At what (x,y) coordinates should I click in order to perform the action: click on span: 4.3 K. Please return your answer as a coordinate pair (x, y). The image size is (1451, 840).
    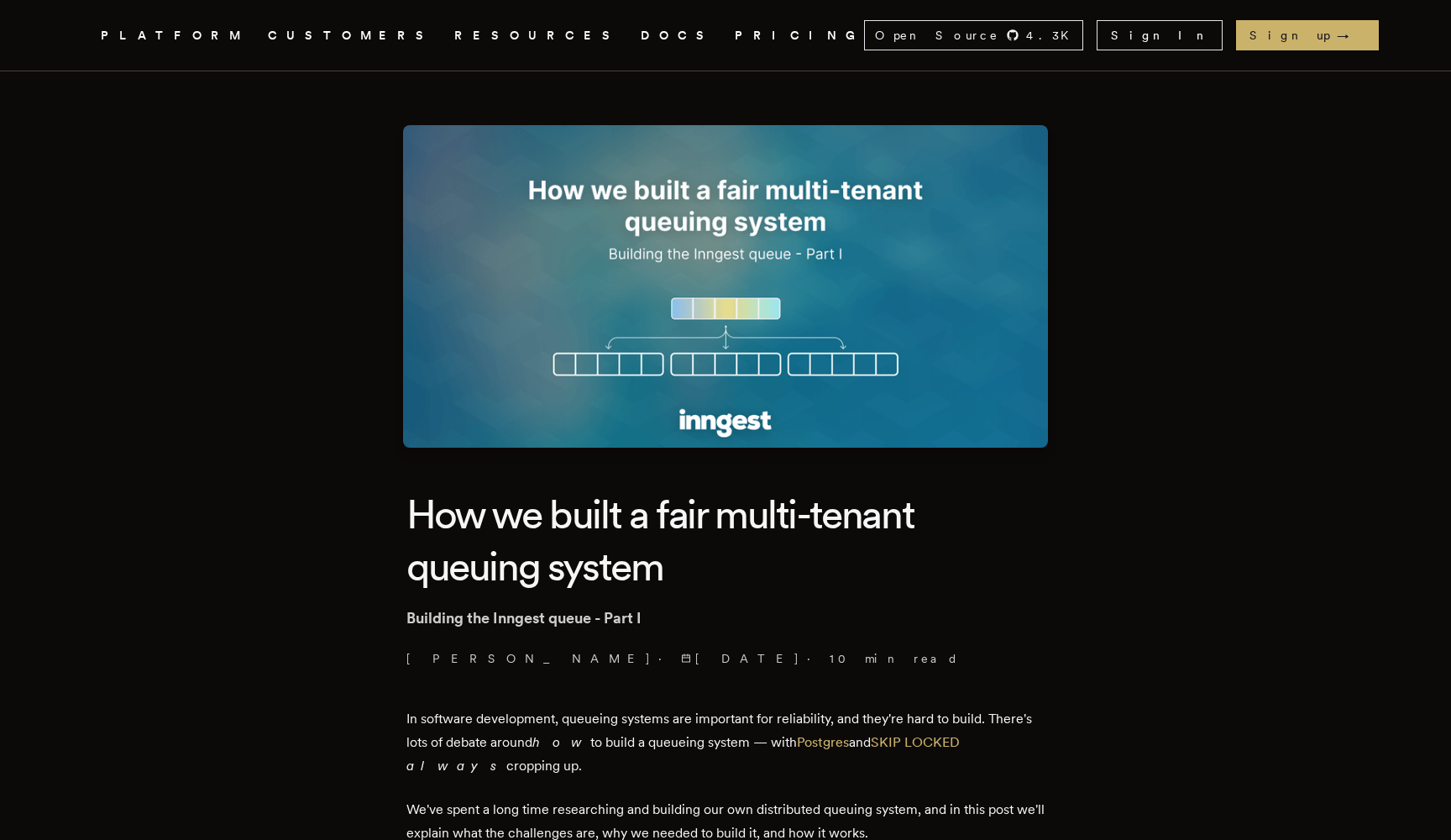
    Looking at the image, I should click on (1052, 35).